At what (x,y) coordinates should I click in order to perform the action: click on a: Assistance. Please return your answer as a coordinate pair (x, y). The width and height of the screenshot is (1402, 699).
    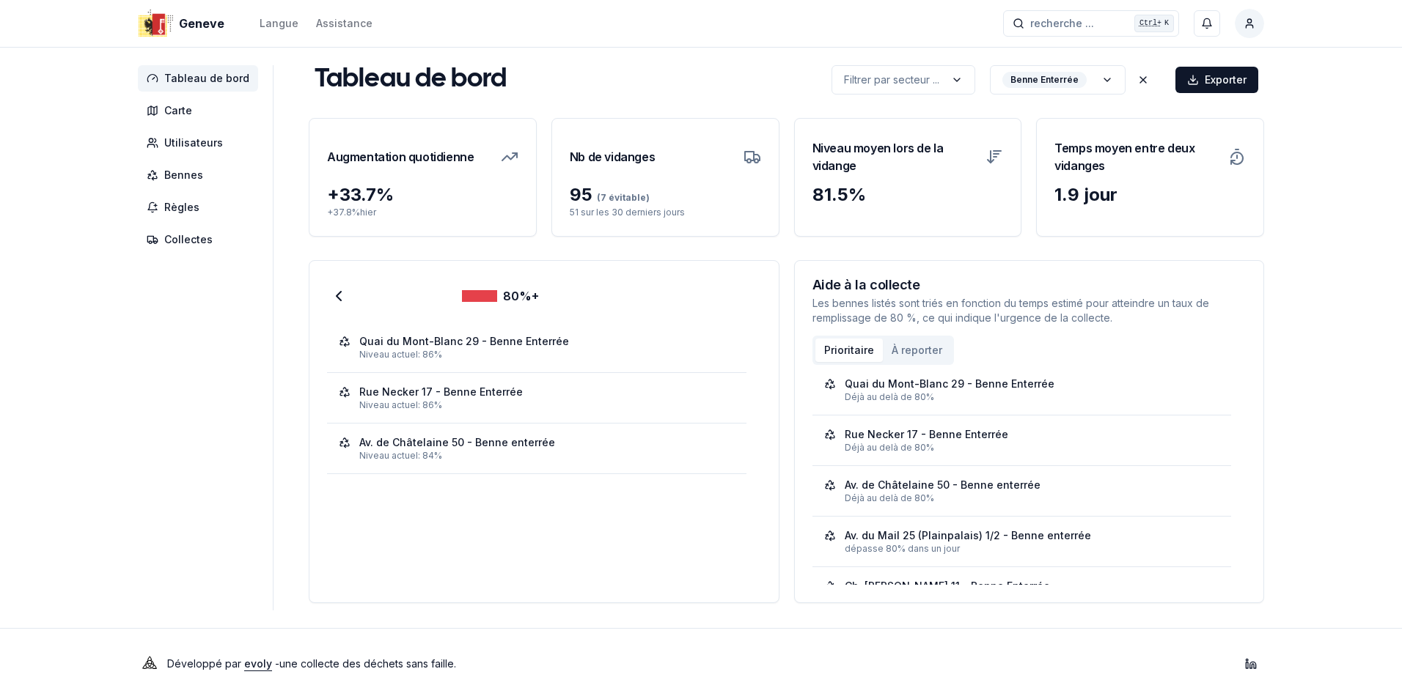
    Looking at the image, I should click on (344, 23).